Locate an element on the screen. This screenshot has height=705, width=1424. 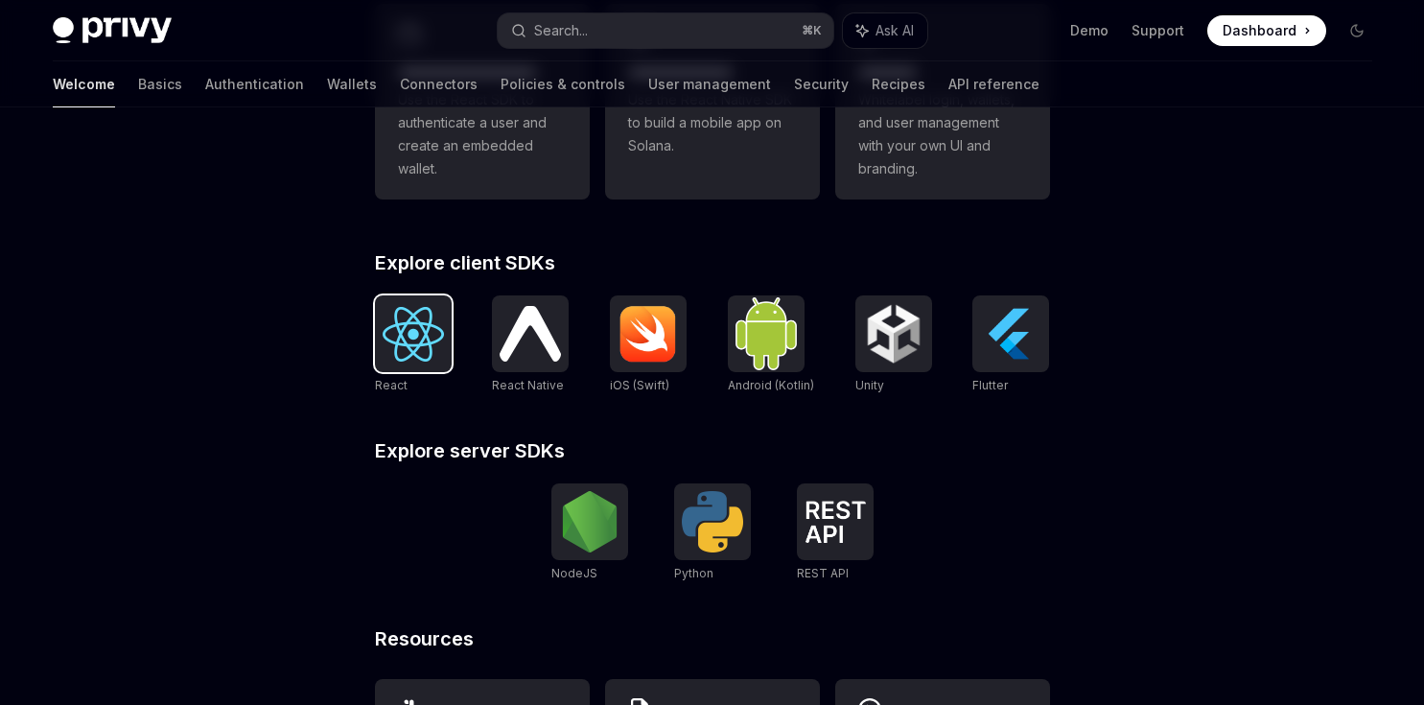
a: React NativeReact Native is located at coordinates (530, 345).